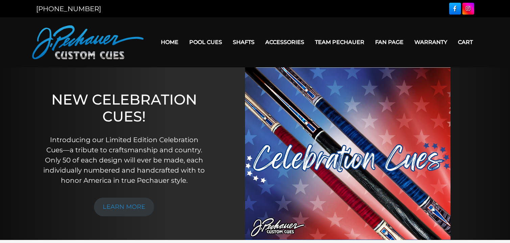 The image size is (510, 243). I want to click on a: Shafts, so click(244, 42).